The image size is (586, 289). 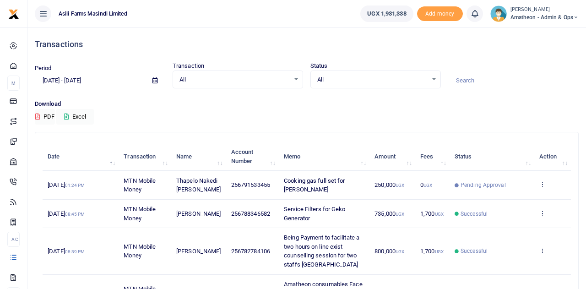 I want to click on th: Fees: activate to sort column ascending, so click(x=432, y=157).